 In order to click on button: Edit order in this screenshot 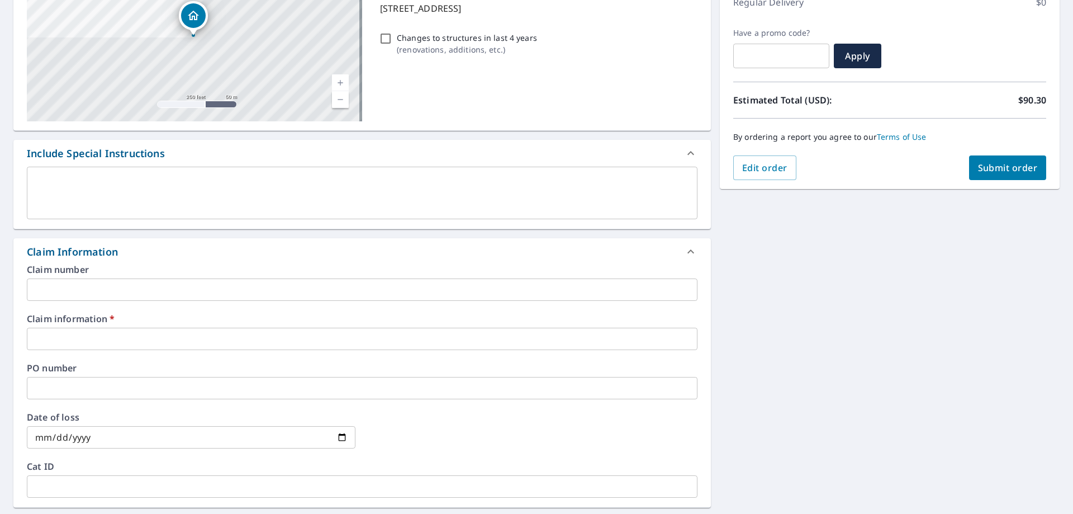, I will do `click(765, 168)`.